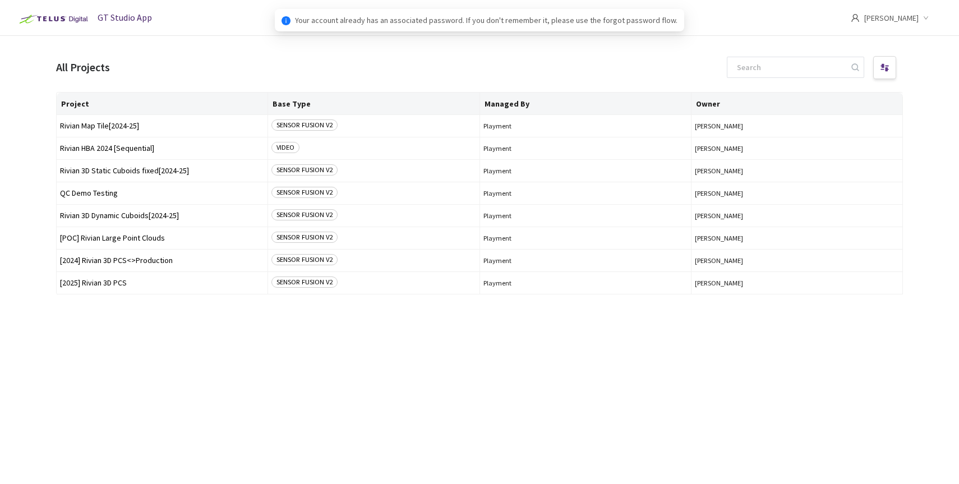 The height and width of the screenshot is (484, 959). What do you see at coordinates (926, 18) in the screenshot?
I see `span: down` at bounding box center [926, 18].